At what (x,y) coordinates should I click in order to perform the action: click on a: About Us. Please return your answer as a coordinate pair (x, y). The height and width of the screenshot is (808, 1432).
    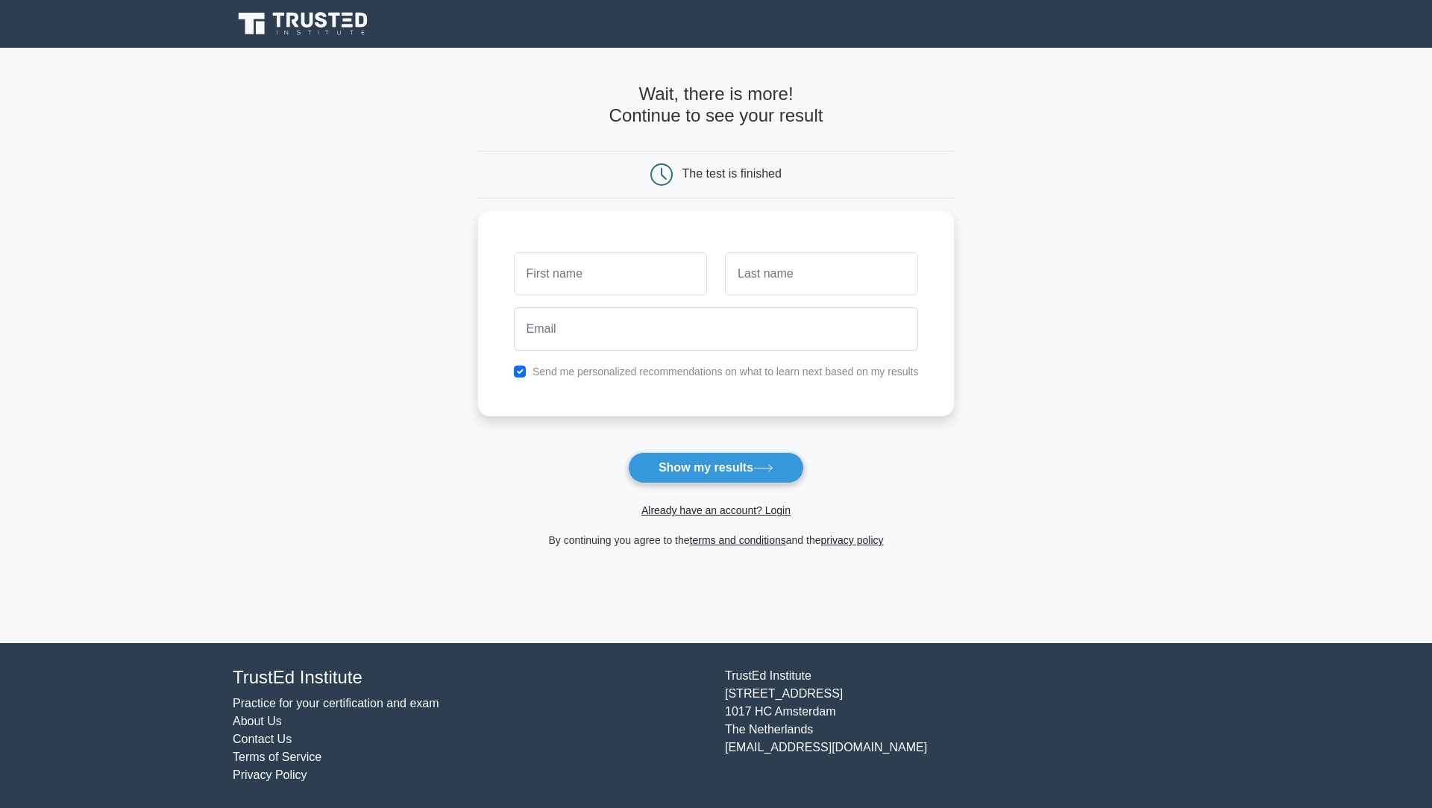
    Looking at the image, I should click on (257, 721).